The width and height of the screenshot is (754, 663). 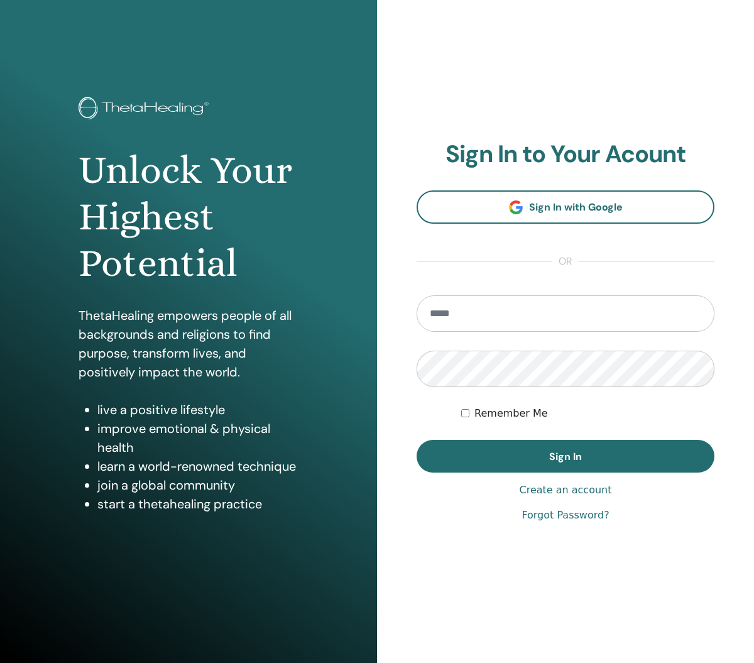 I want to click on li: live a positive lifestyle, so click(x=198, y=409).